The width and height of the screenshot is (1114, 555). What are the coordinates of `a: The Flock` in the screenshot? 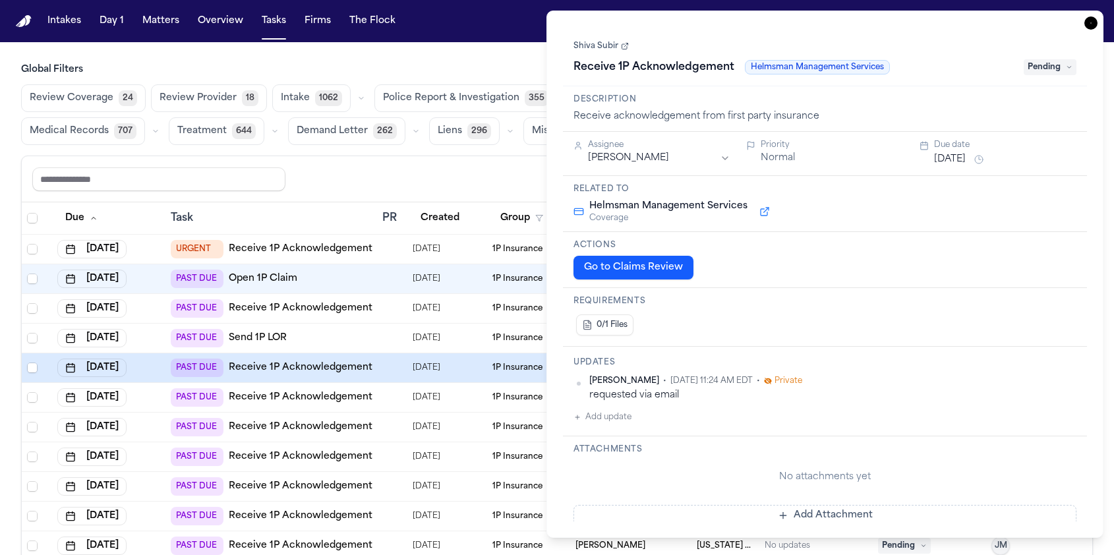 It's located at (372, 21).